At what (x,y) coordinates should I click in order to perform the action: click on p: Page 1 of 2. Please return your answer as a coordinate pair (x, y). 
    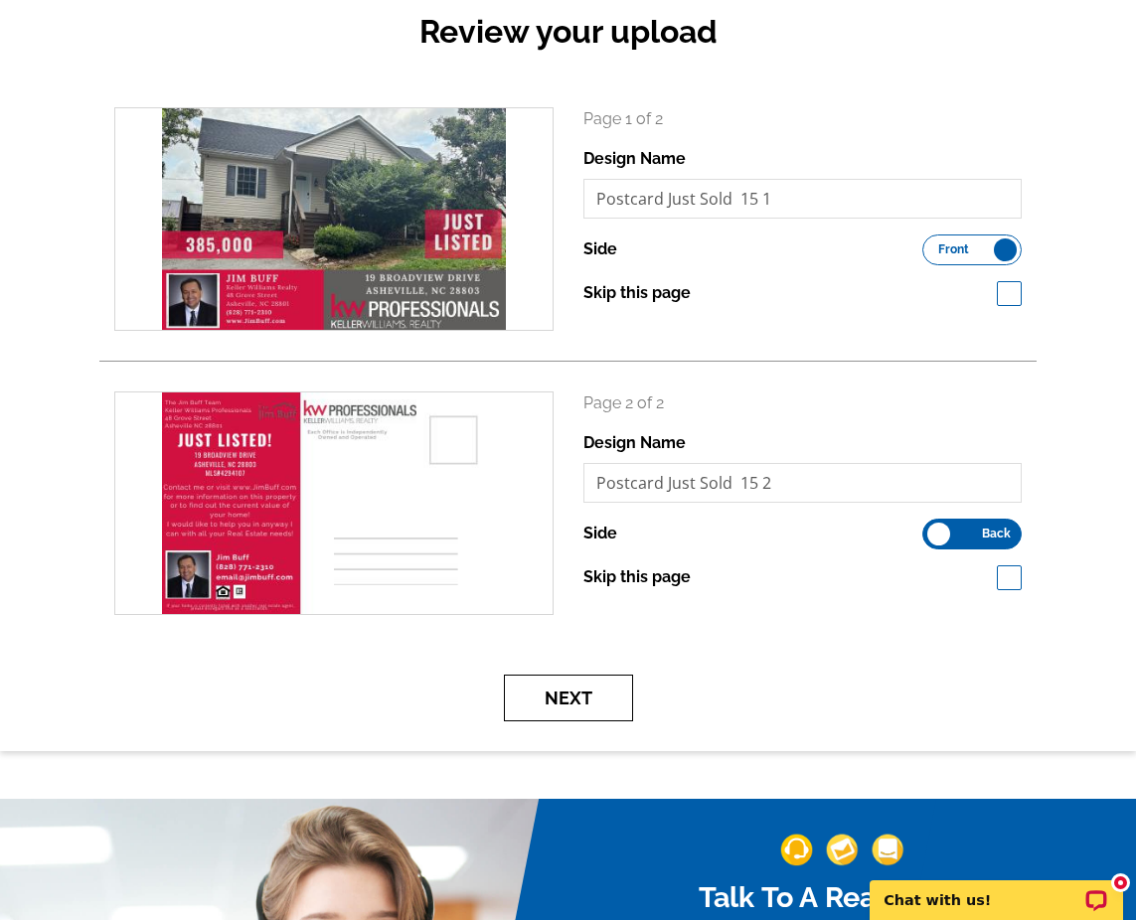
    Looking at the image, I should click on (803, 119).